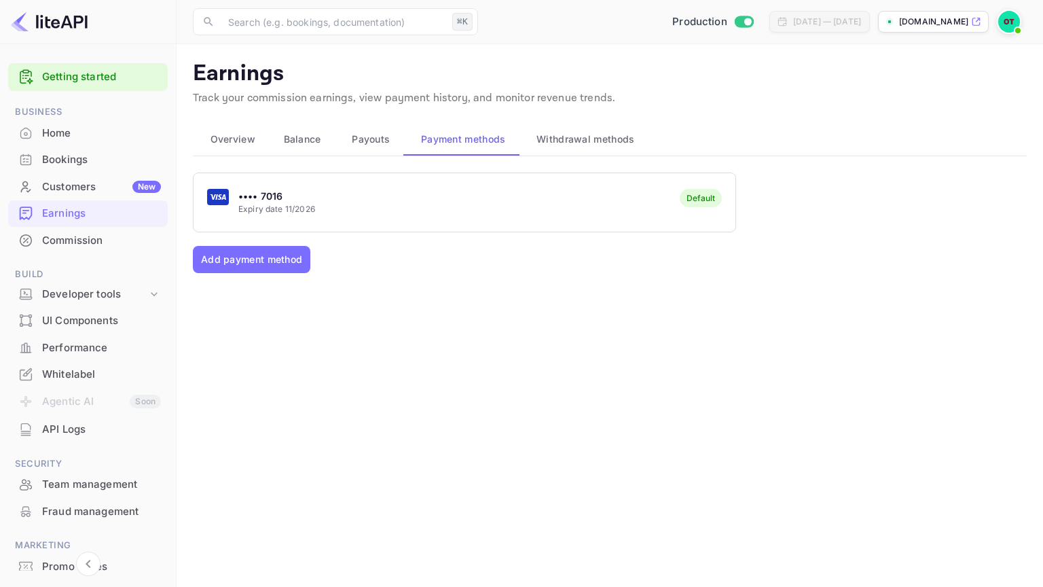 The height and width of the screenshot is (587, 1043). I want to click on span: Overview, so click(233, 139).